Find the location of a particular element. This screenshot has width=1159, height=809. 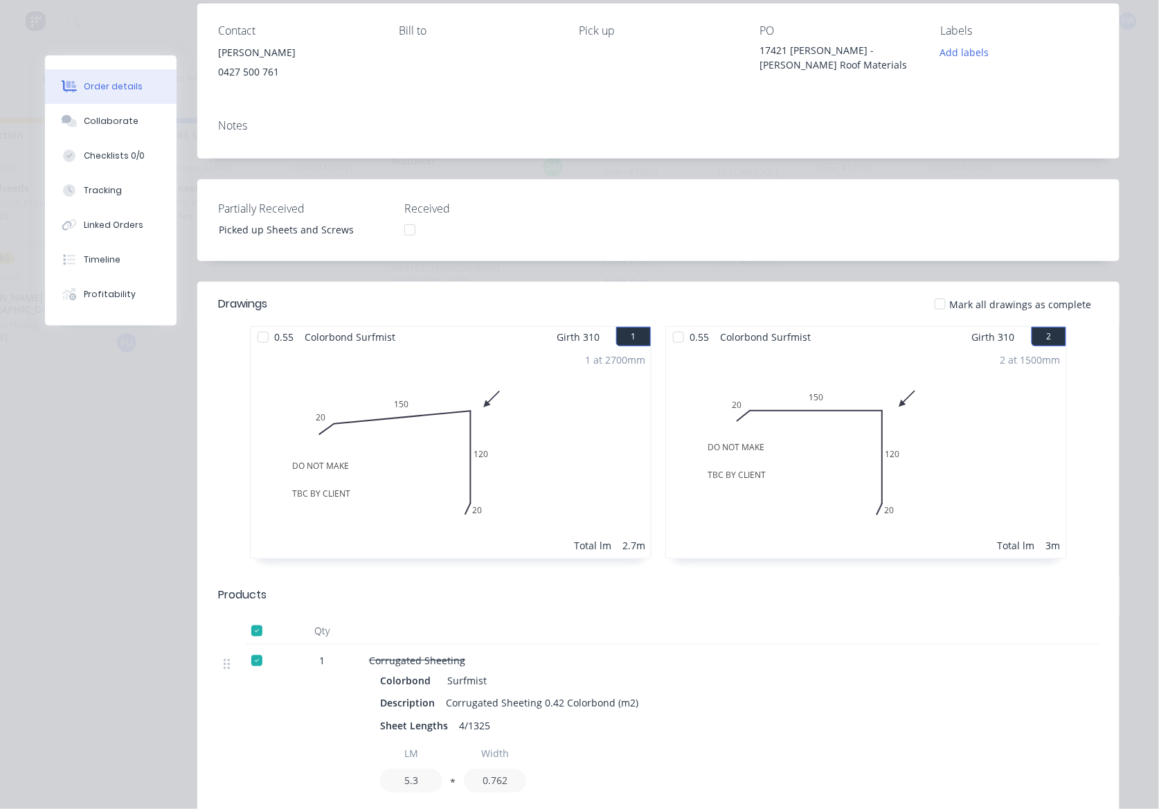

span: Corrugated Sheeting is located at coordinates (417, 660).